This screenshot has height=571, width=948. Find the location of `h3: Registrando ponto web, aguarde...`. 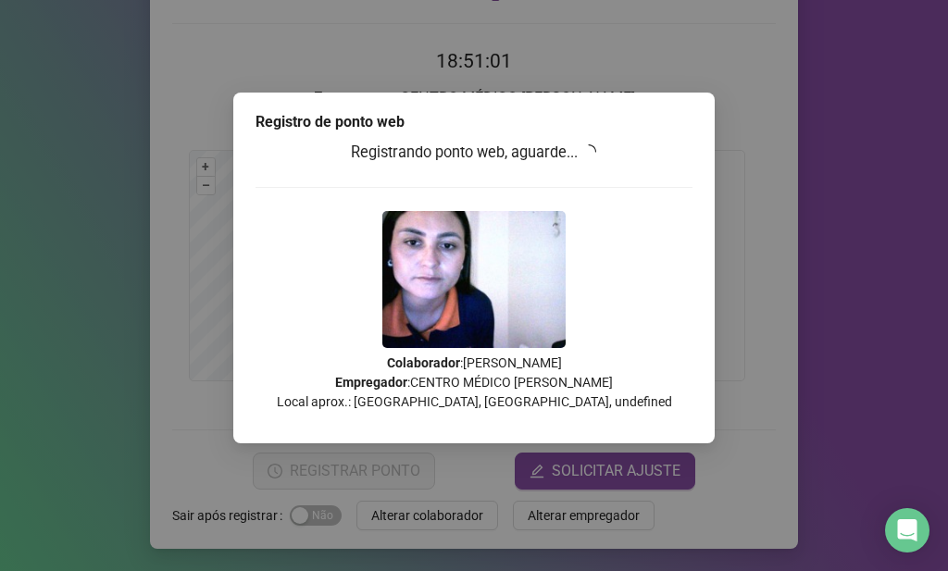

h3: Registrando ponto web, aguarde... is located at coordinates (474, 153).